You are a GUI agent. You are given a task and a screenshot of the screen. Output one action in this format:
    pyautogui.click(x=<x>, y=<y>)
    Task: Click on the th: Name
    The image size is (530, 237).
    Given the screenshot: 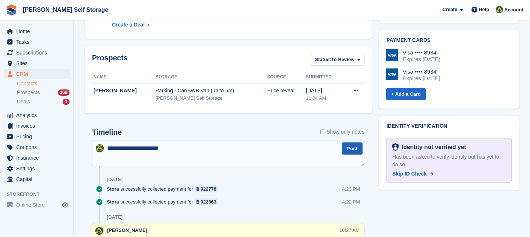 What is the action you would take?
    pyautogui.click(x=124, y=77)
    